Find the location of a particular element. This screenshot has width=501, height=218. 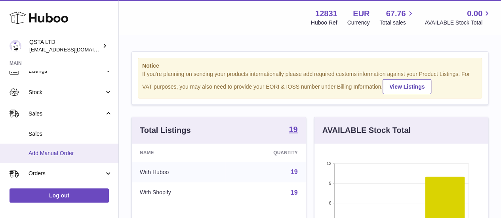

span: Total sales is located at coordinates (396, 23).